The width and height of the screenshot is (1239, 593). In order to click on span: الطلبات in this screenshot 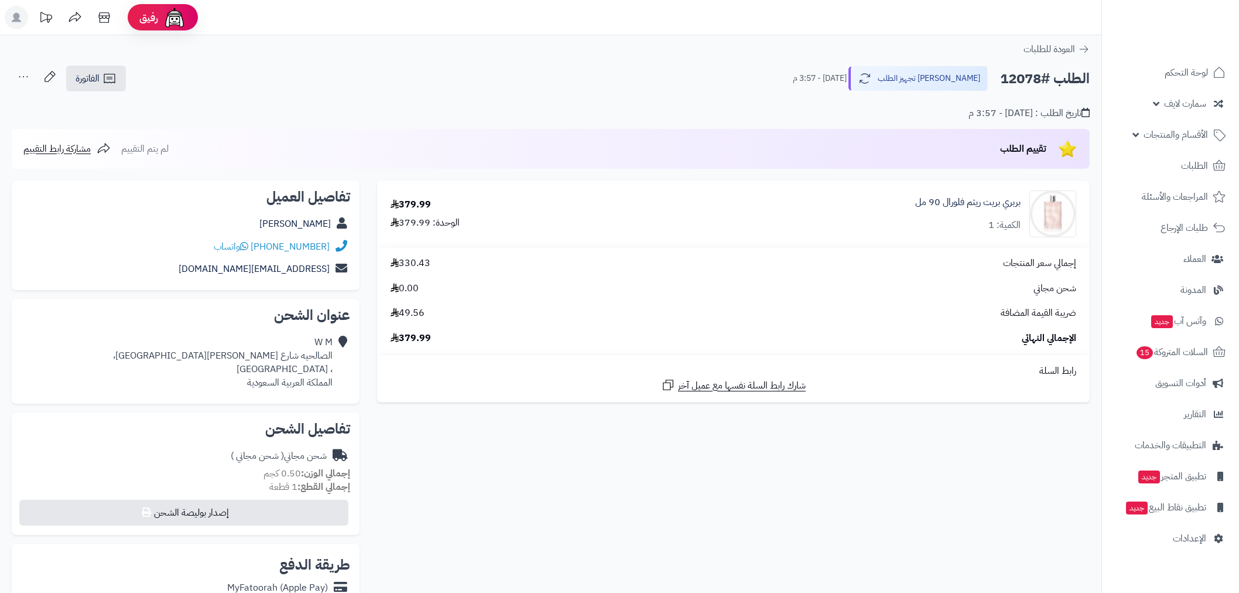, I will do `click(1195, 166)`.